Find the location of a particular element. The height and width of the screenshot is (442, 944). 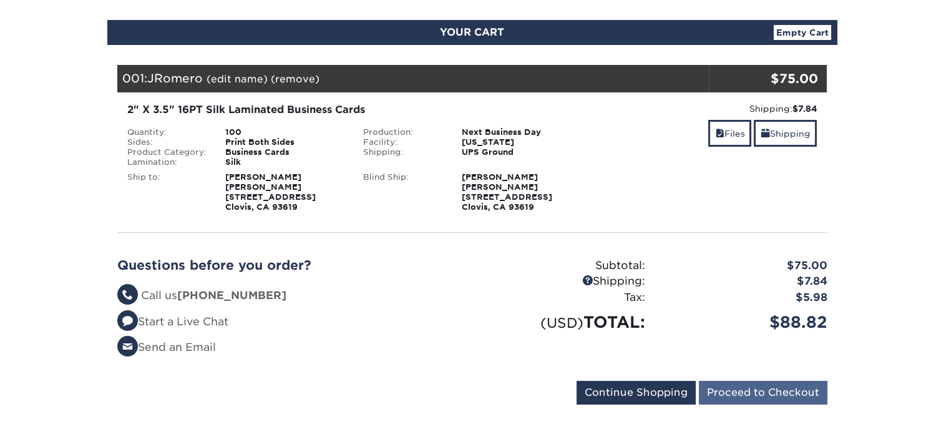

div: $88.82 is located at coordinates (745, 322).